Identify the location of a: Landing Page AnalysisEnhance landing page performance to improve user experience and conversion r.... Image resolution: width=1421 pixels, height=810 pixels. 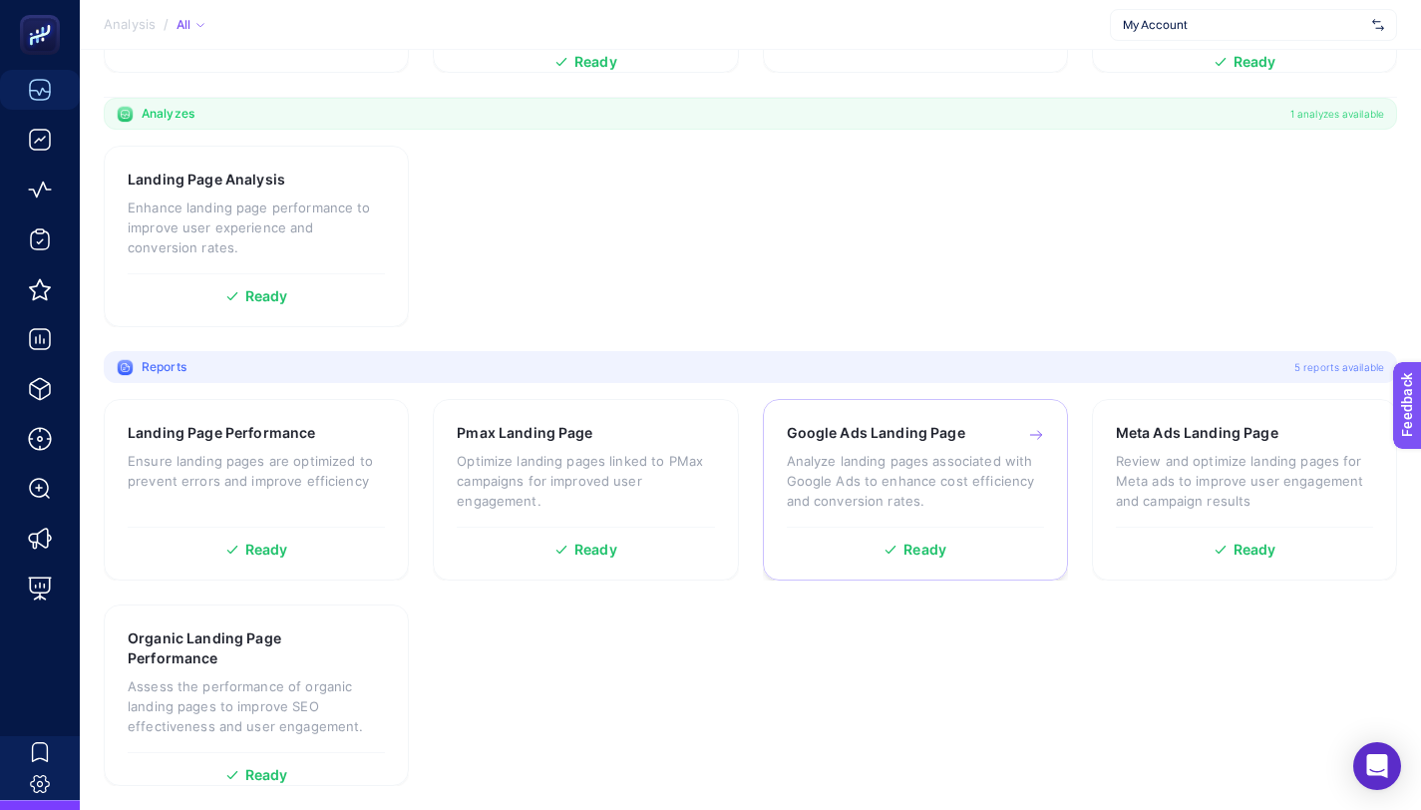
(256, 236).